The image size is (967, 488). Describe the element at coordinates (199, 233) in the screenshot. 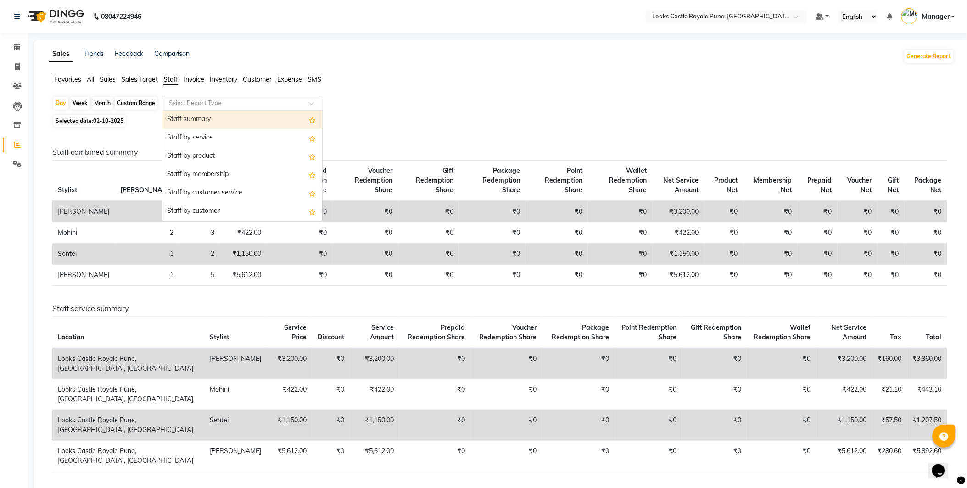

I see `td: 3` at that location.